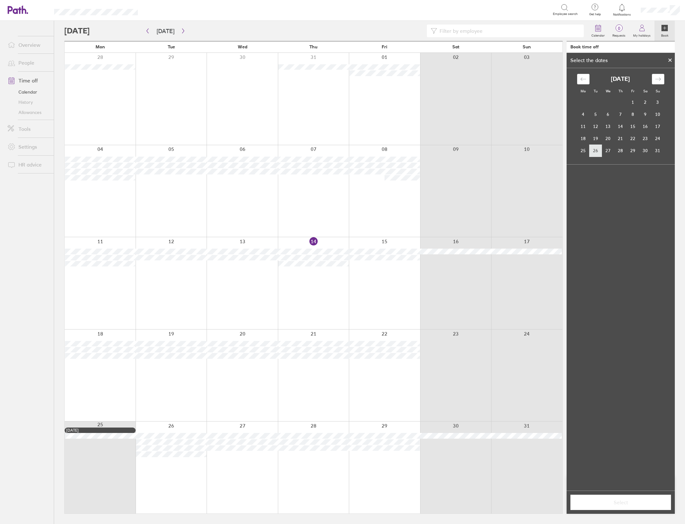 The image size is (685, 524). What do you see at coordinates (596, 91) in the screenshot?
I see `small: Tu` at bounding box center [596, 91].